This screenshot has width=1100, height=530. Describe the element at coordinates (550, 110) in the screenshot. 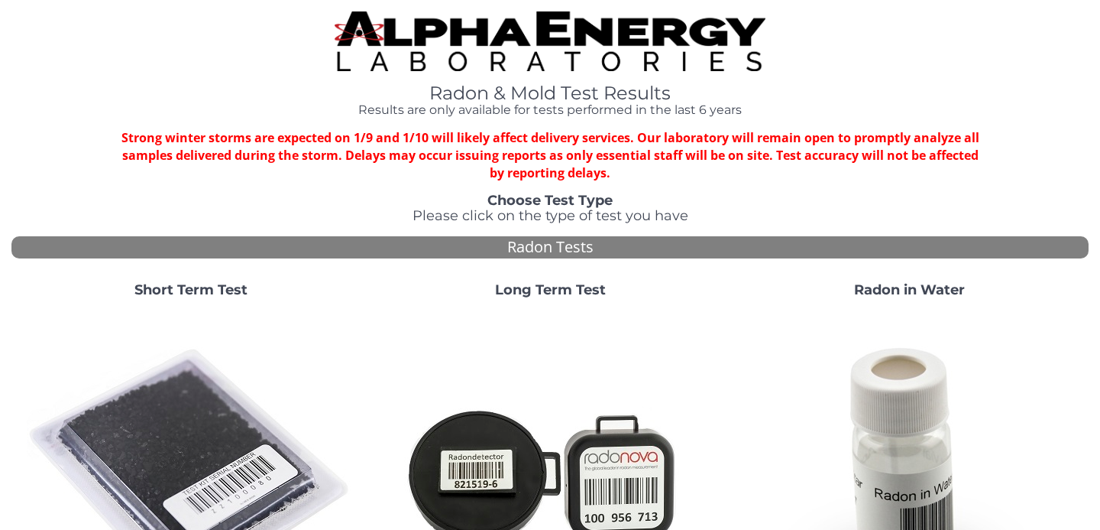

I see `h4: Results are only available for tests performed in the last 6 years` at that location.